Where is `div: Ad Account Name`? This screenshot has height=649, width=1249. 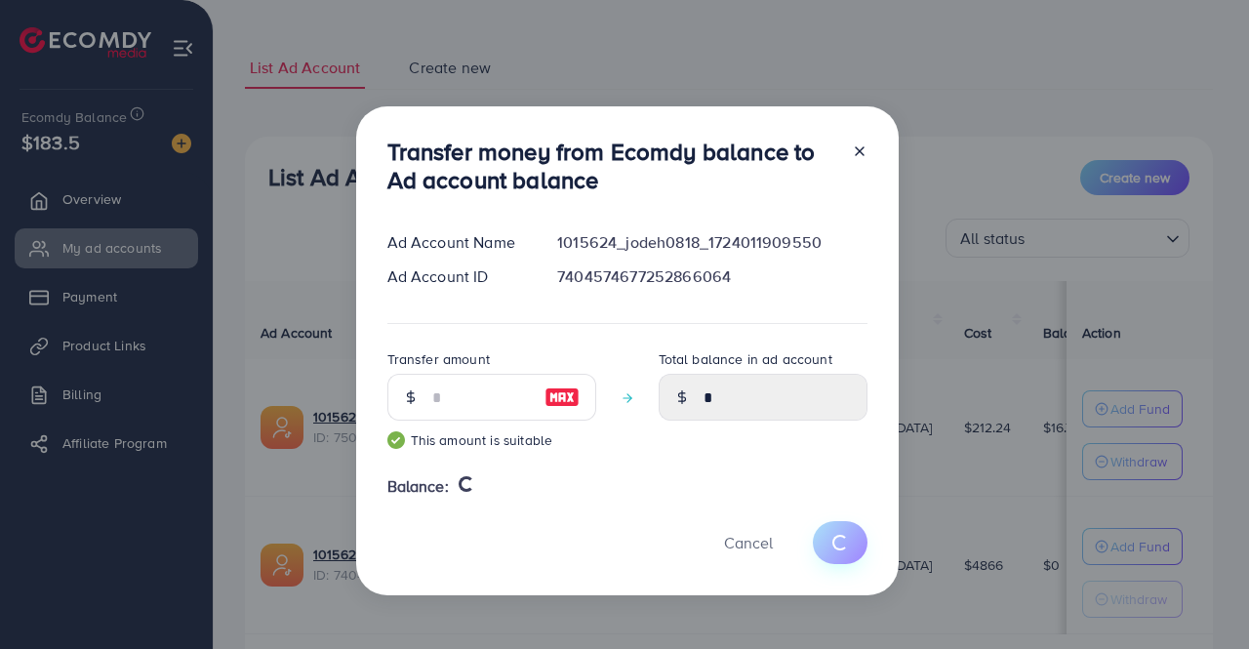 div: Ad Account Name is located at coordinates (457, 242).